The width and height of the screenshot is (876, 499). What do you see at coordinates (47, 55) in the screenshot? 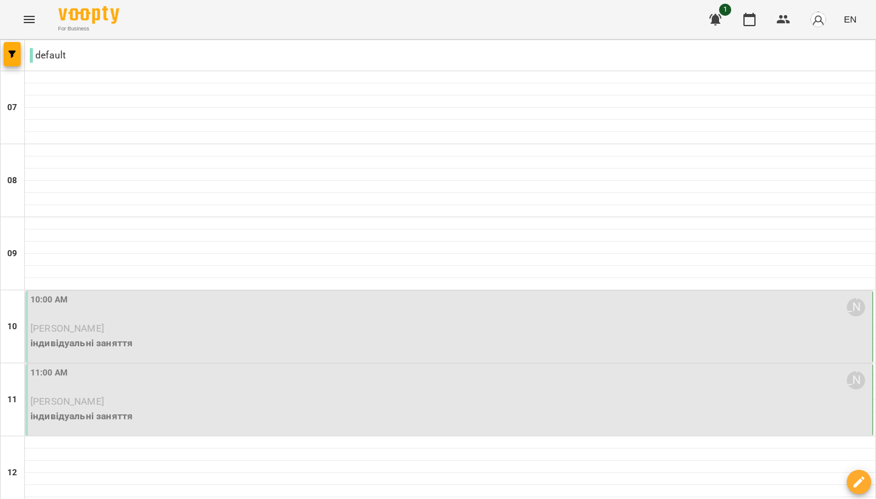
I see `p: default` at bounding box center [47, 55].